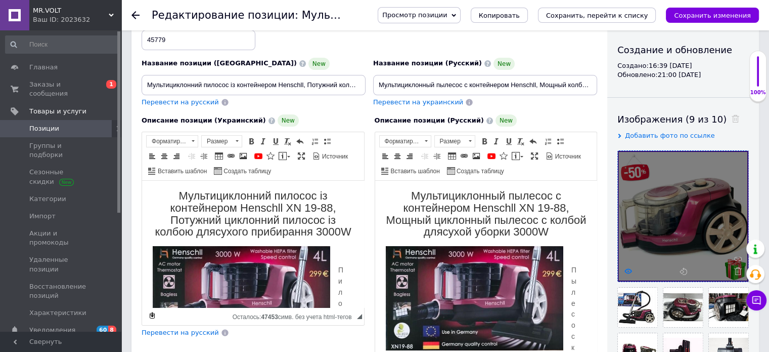 The height and width of the screenshot is (352, 769). What do you see at coordinates (713, 15) in the screenshot?
I see `button: Сохранить изменения` at bounding box center [713, 15].